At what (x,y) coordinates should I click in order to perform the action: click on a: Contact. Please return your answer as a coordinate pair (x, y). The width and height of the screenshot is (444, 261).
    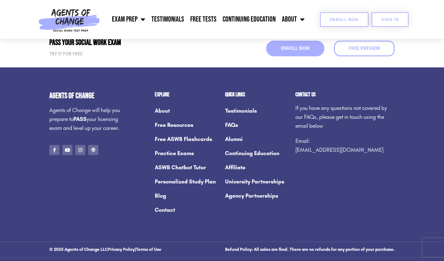
    Looking at the image, I should click on (187, 210).